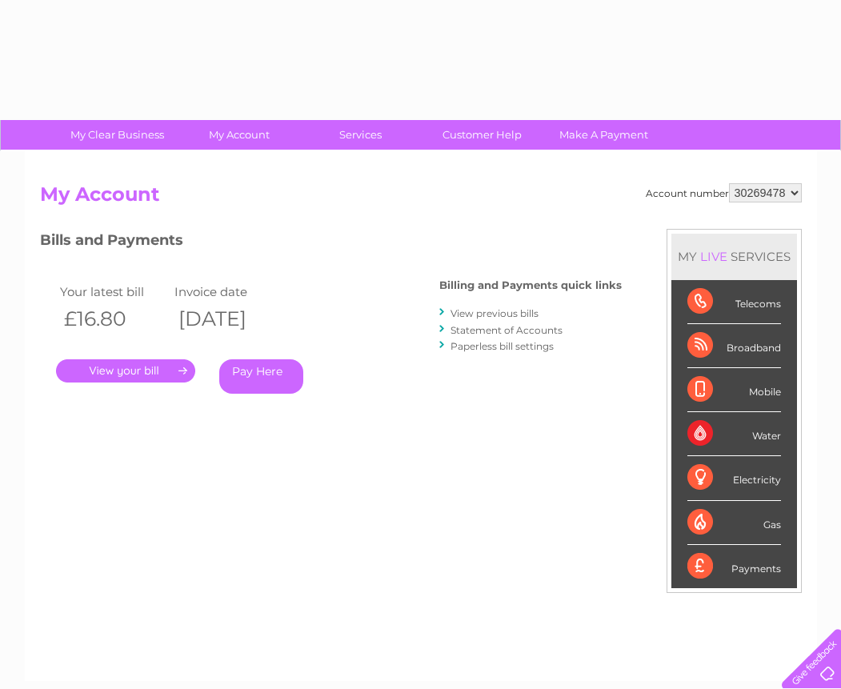 The image size is (841, 689). I want to click on div: MY SERVICES, so click(733, 256).